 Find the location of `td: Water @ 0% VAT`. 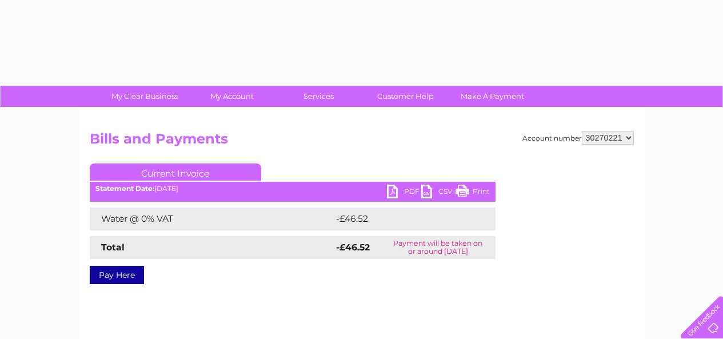

td: Water @ 0% VAT is located at coordinates (211, 219).